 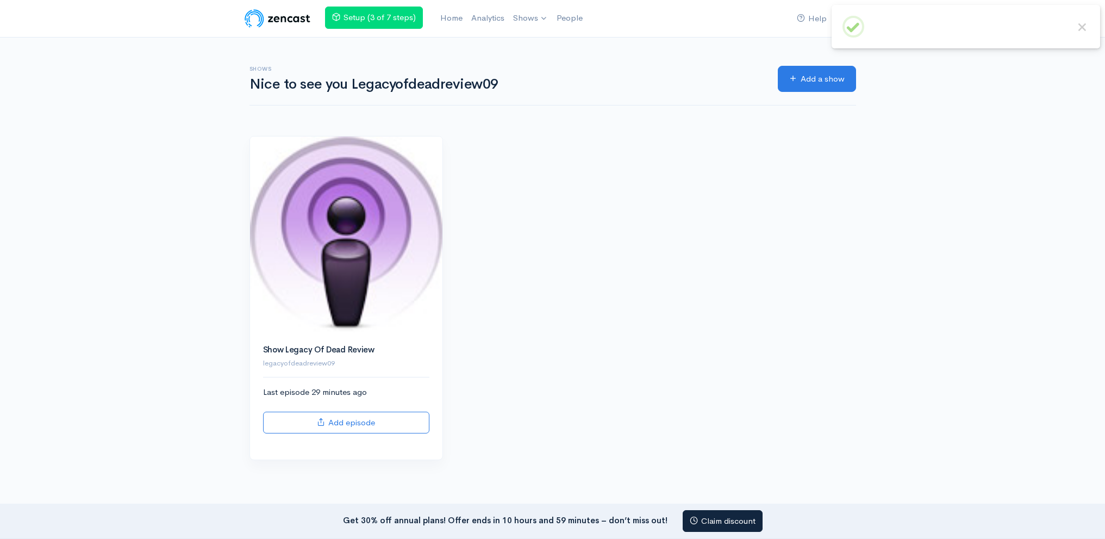 I want to click on a: Claim discount, so click(x=723, y=521).